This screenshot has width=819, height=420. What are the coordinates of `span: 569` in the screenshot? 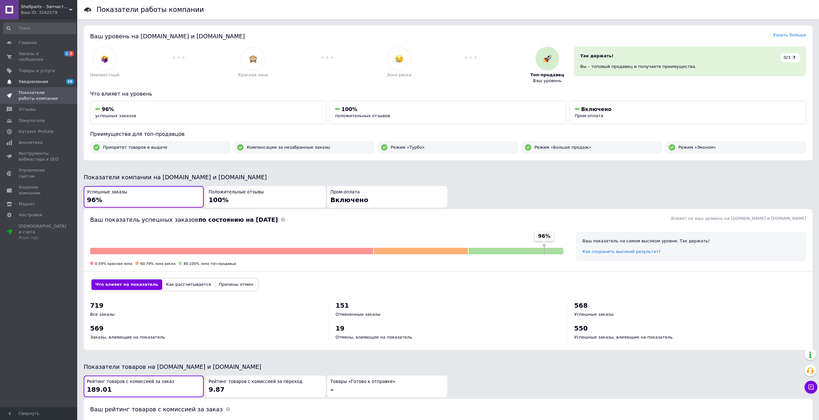 It's located at (97, 328).